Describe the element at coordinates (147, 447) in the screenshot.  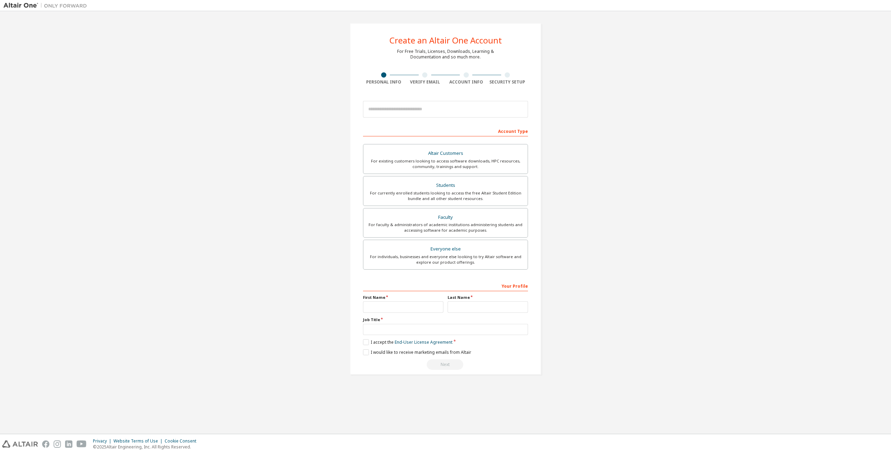
I see `p: © 2025 Altair Engineering, Inc. All Rights Reserved.` at that location.